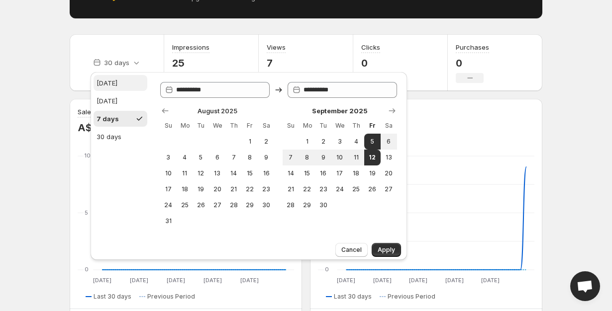 The image size is (612, 311). Describe the element at coordinates (585, 286) in the screenshot. I see `div: Open chat` at that location.